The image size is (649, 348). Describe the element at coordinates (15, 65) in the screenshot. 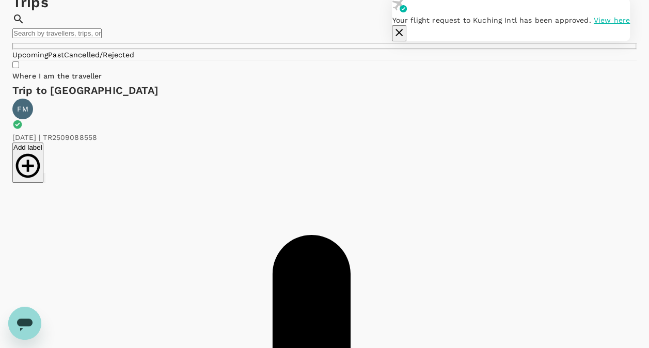

I see `input: Where I am the traveller` at that location.